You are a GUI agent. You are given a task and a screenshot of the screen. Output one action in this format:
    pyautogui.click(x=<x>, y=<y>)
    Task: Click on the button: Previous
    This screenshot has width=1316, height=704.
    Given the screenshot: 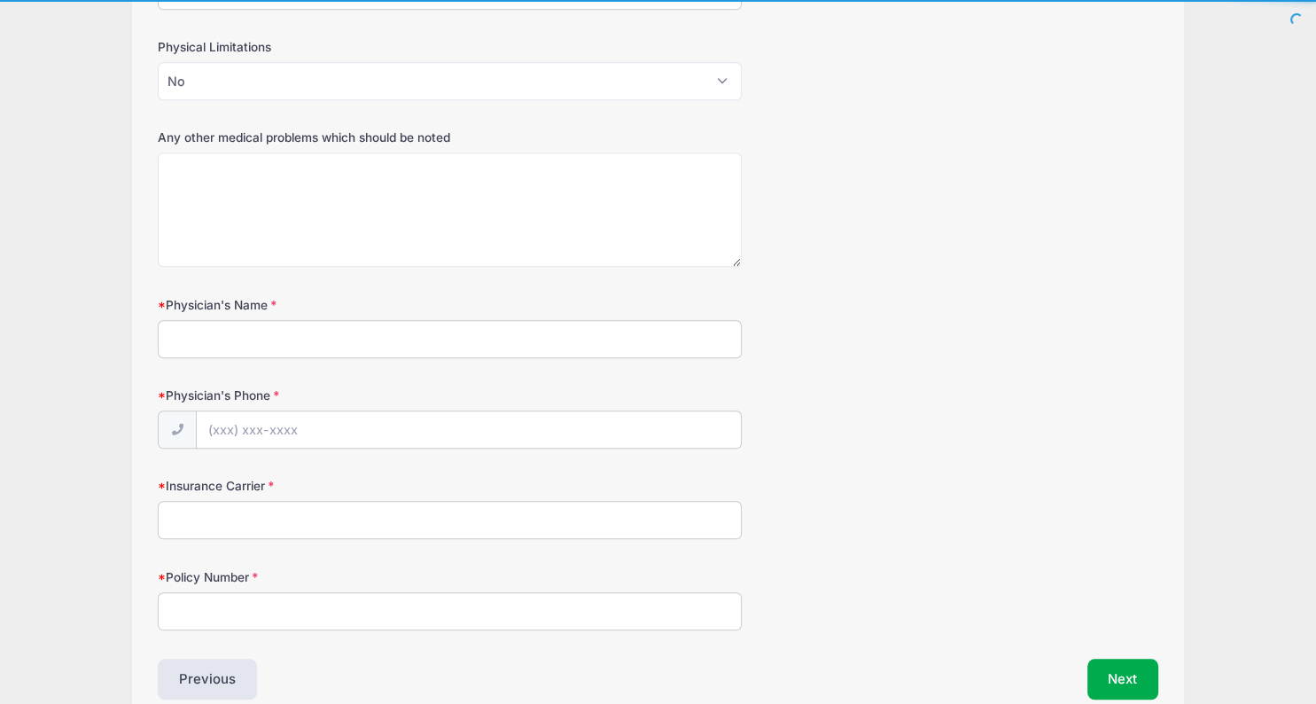 What is the action you would take?
    pyautogui.click(x=207, y=679)
    